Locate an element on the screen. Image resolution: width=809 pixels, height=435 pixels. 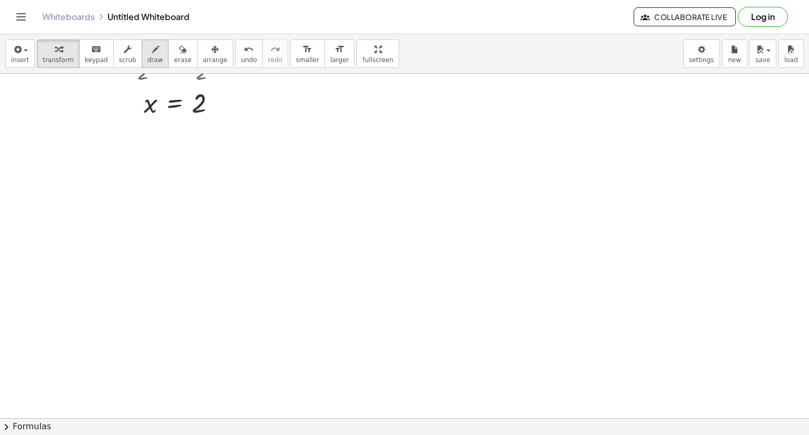
button: fullscreen is located at coordinates (378, 54).